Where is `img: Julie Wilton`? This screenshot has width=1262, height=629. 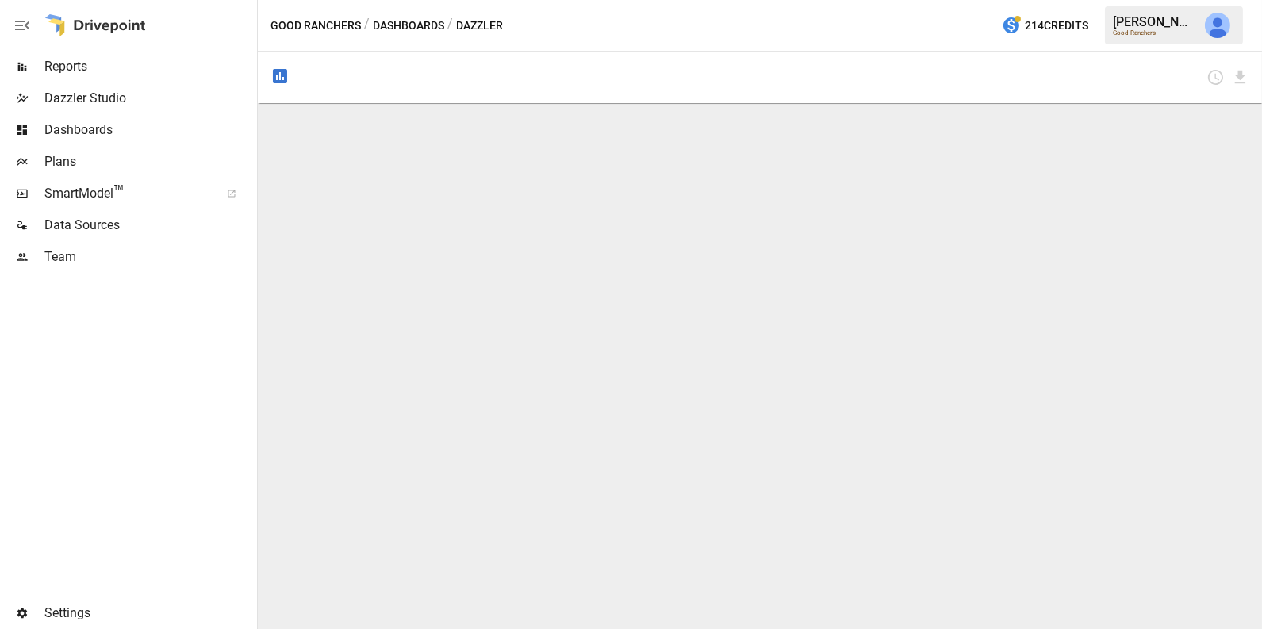 img: Julie Wilton is located at coordinates (1218, 25).